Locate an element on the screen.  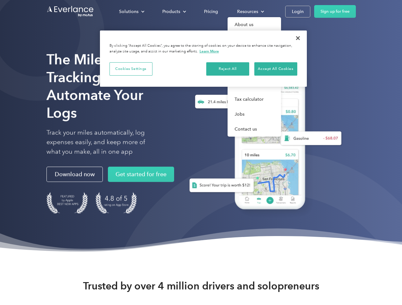
button: Accept All Cookies is located at coordinates (275, 69).